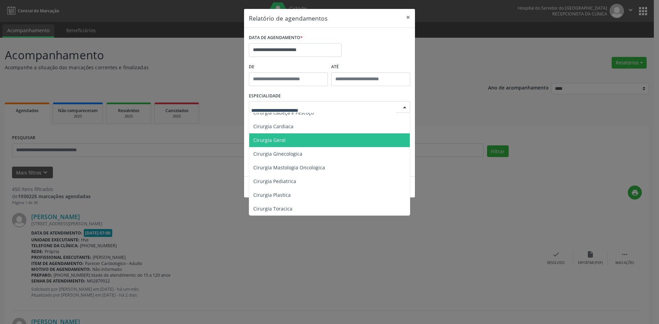 This screenshot has width=659, height=324. I want to click on label: De, so click(288, 67).